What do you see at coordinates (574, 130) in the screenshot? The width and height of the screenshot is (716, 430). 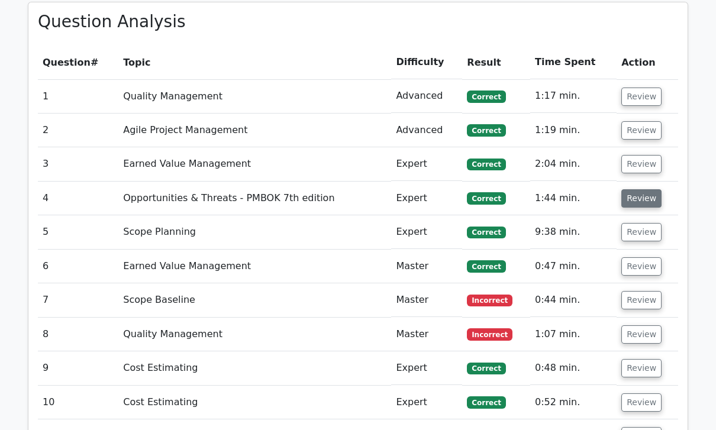 I see `td: 1:19 min.` at bounding box center [574, 130].